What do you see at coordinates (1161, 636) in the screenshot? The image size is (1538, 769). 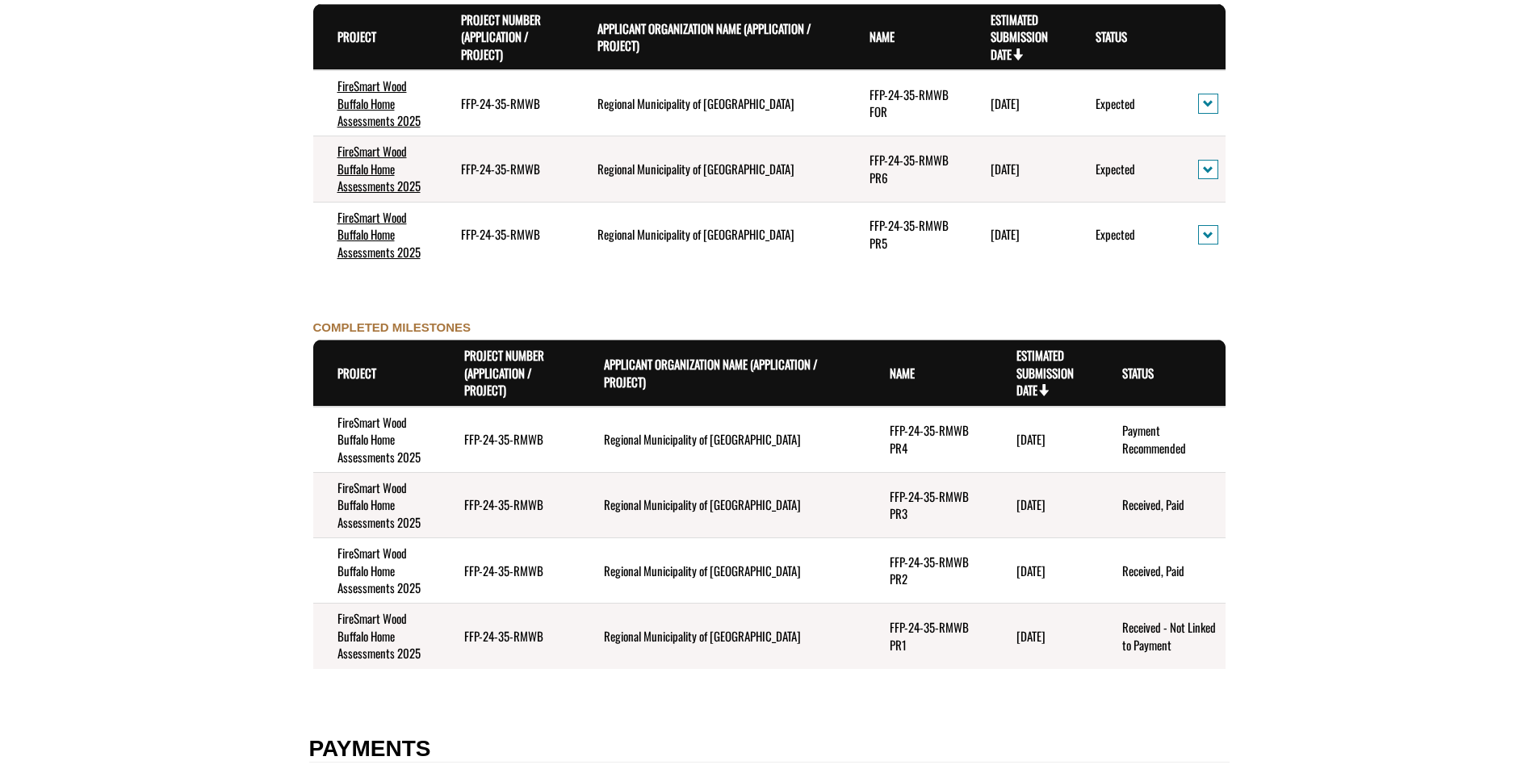 I see `td: Received - Not Linked to Payment` at bounding box center [1161, 636].